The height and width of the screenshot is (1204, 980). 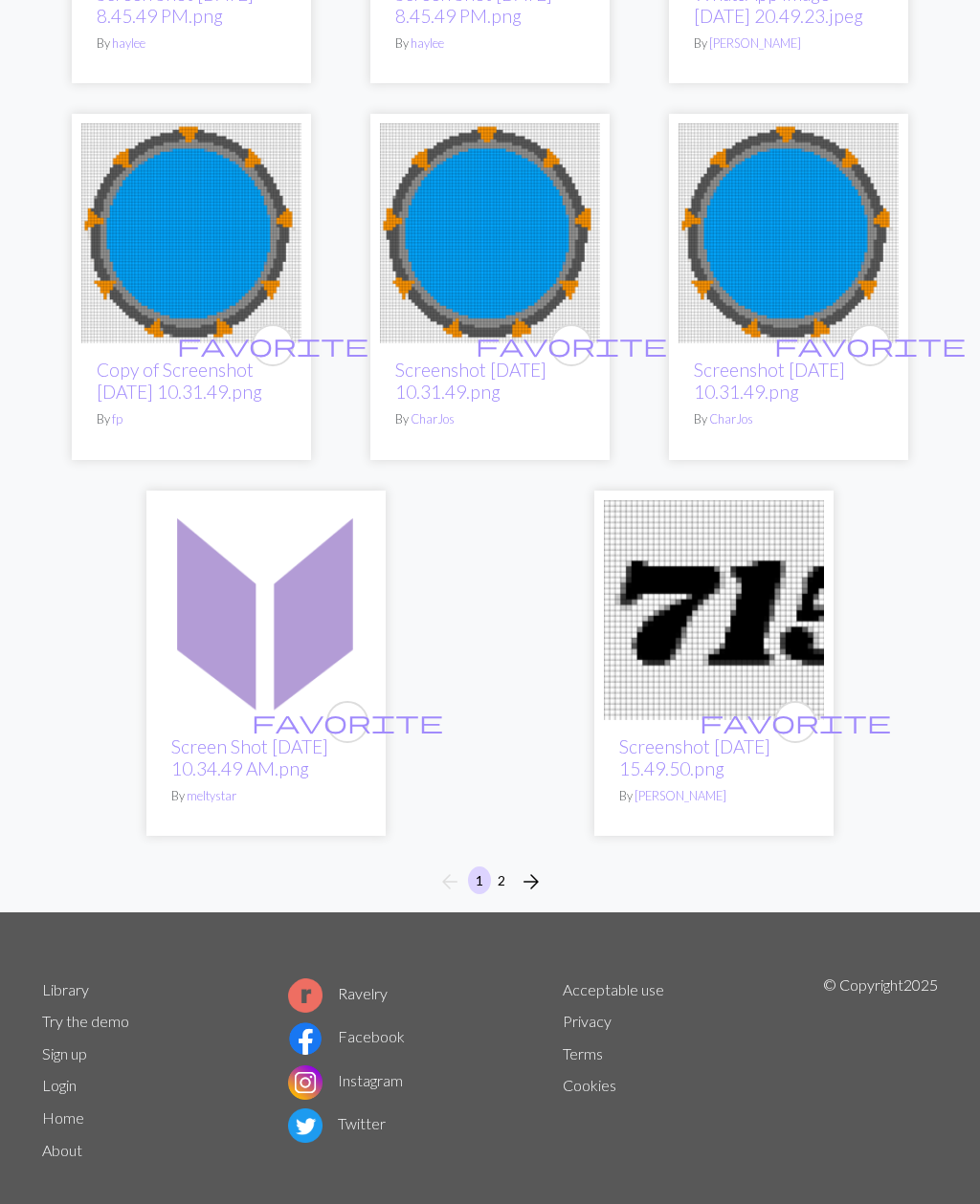 What do you see at coordinates (305, 996) in the screenshot?
I see `img: Ravelry logo` at bounding box center [305, 996].